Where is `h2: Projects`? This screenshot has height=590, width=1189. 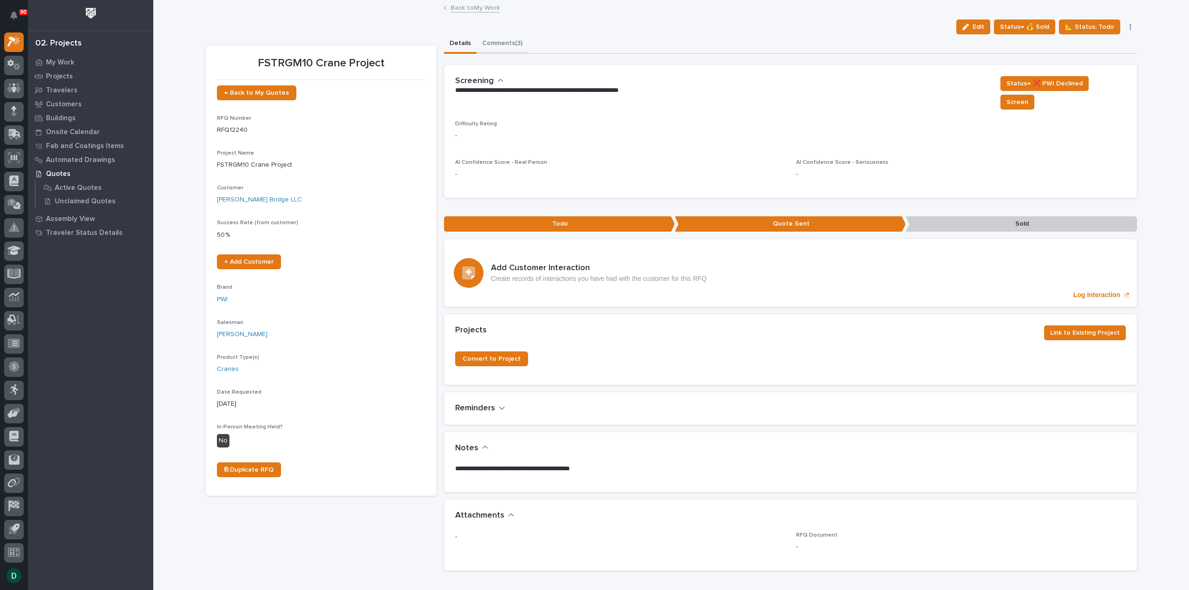 h2: Projects is located at coordinates (471, 331).